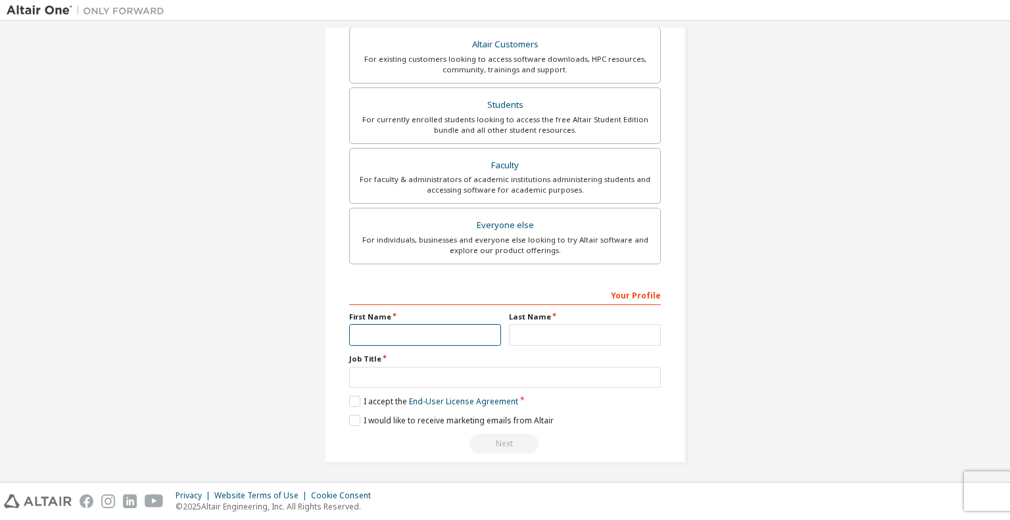  Describe the element at coordinates (195, 496) in the screenshot. I see `div: Privacy` at that location.